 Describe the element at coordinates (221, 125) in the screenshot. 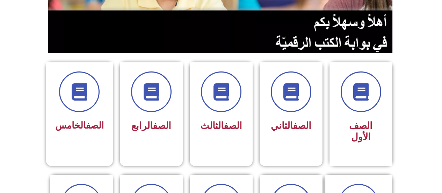

I see `span: الثالث` at that location.